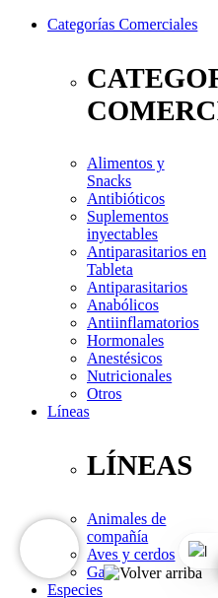 This screenshot has width=218, height=598. I want to click on a: Suplementos inyectables, so click(127, 225).